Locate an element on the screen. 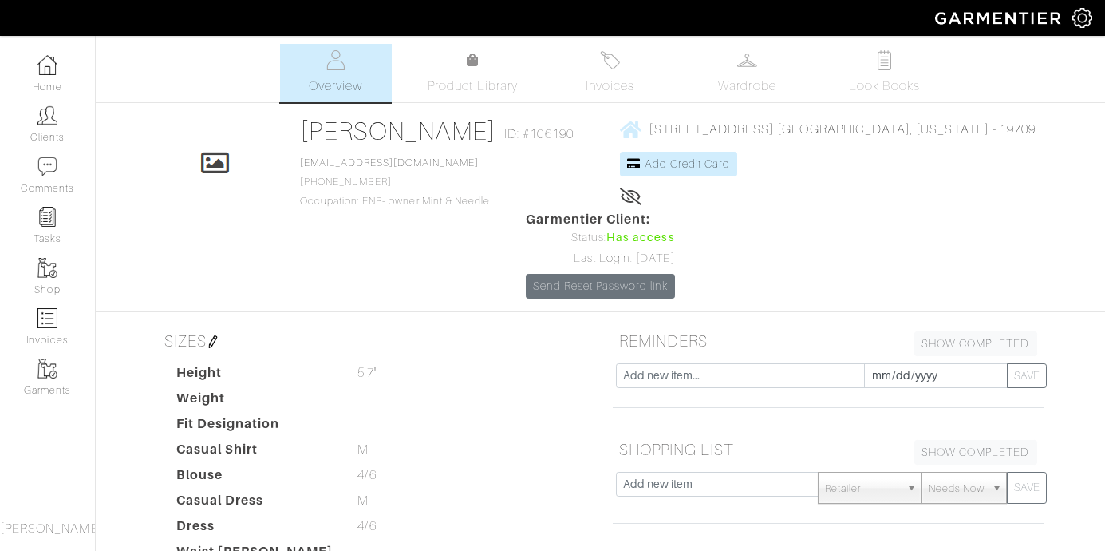 The height and width of the screenshot is (551, 1105). span: Has access is located at coordinates (641, 238).